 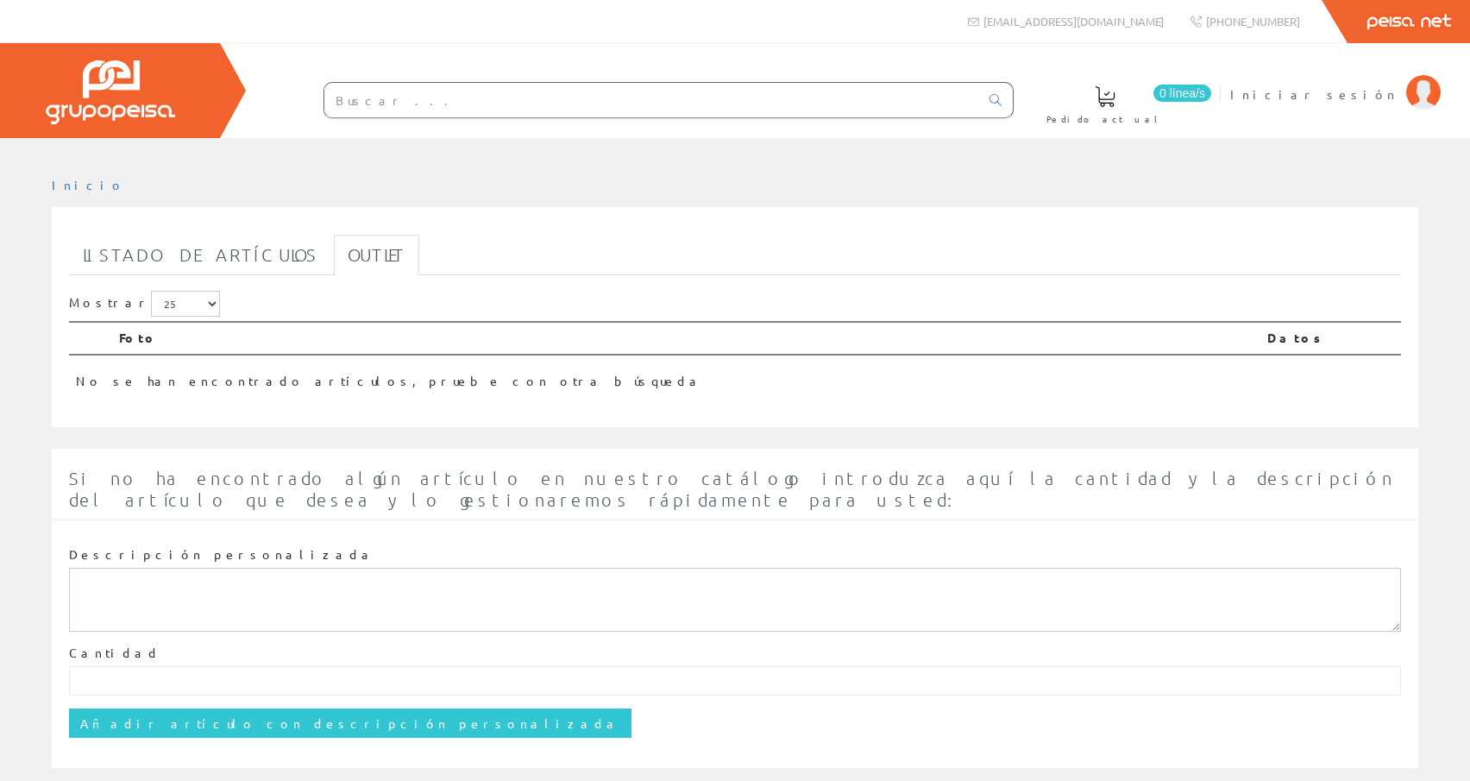 What do you see at coordinates (1331, 338) in the screenshot?
I see `th: Datos` at bounding box center [1331, 338].